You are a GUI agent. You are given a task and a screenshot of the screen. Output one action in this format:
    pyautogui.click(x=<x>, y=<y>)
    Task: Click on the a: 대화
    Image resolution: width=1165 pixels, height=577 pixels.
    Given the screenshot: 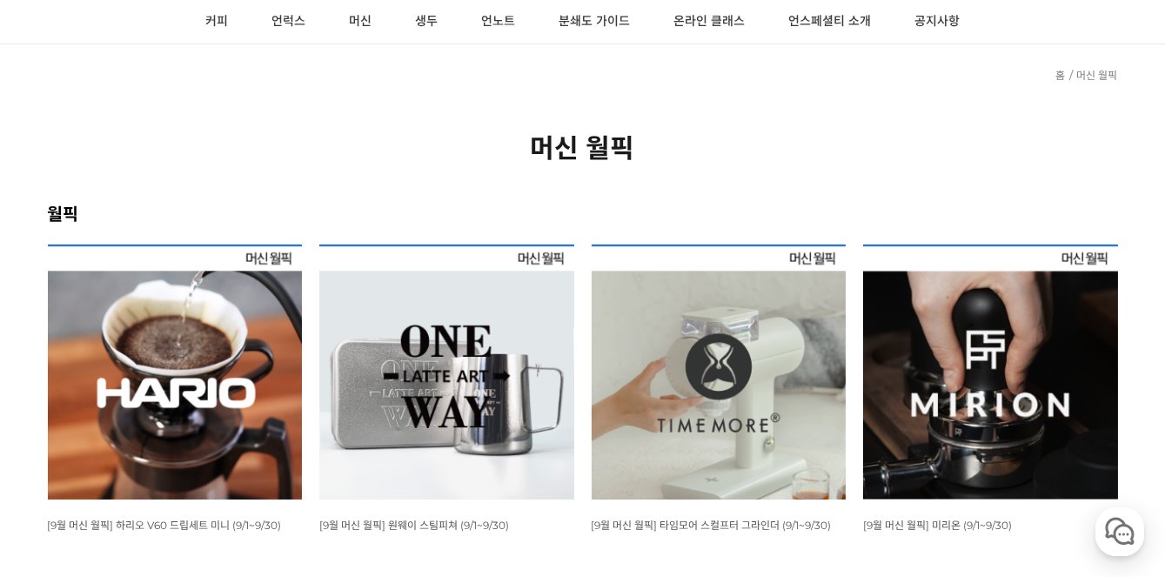 What is the action you would take?
    pyautogui.click(x=170, y=454)
    